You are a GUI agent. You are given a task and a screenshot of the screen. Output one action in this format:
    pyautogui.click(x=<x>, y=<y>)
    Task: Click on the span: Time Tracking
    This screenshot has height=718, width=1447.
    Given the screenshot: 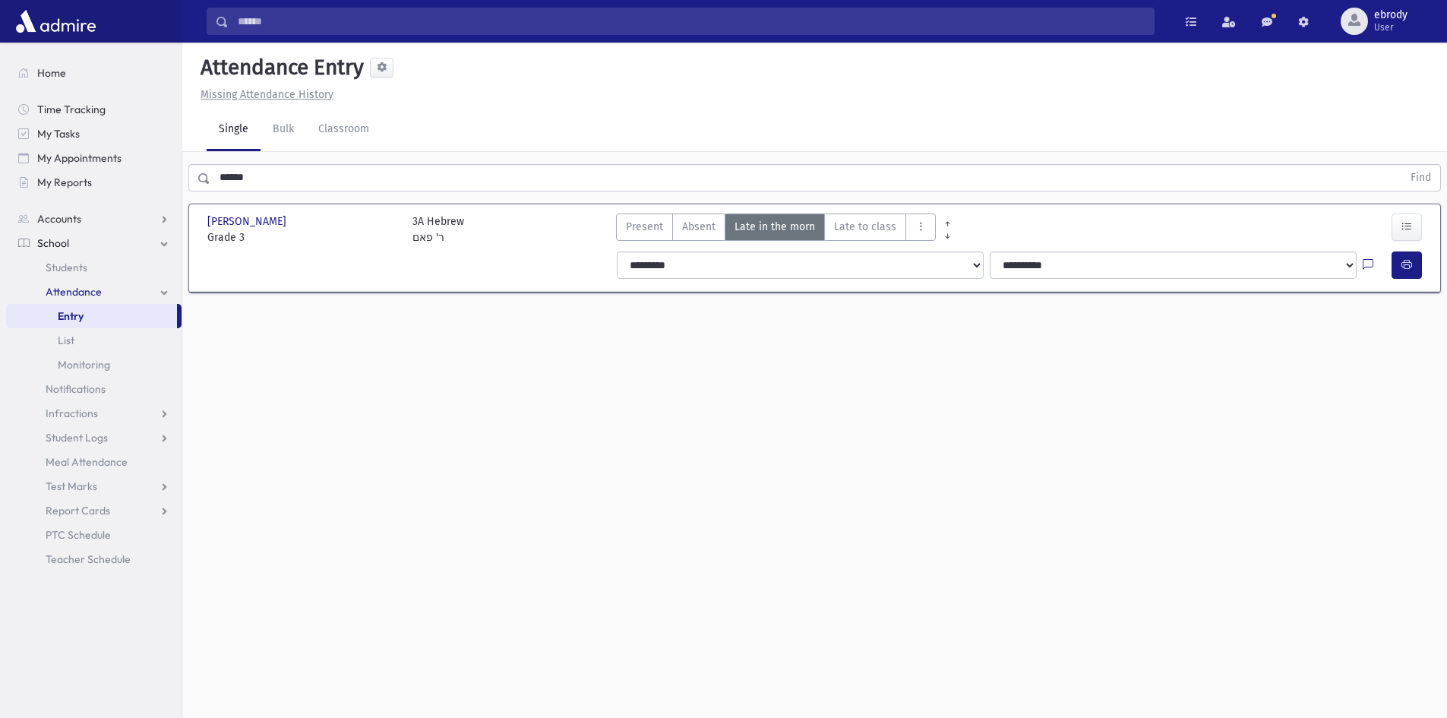 What is the action you would take?
    pyautogui.click(x=71, y=109)
    